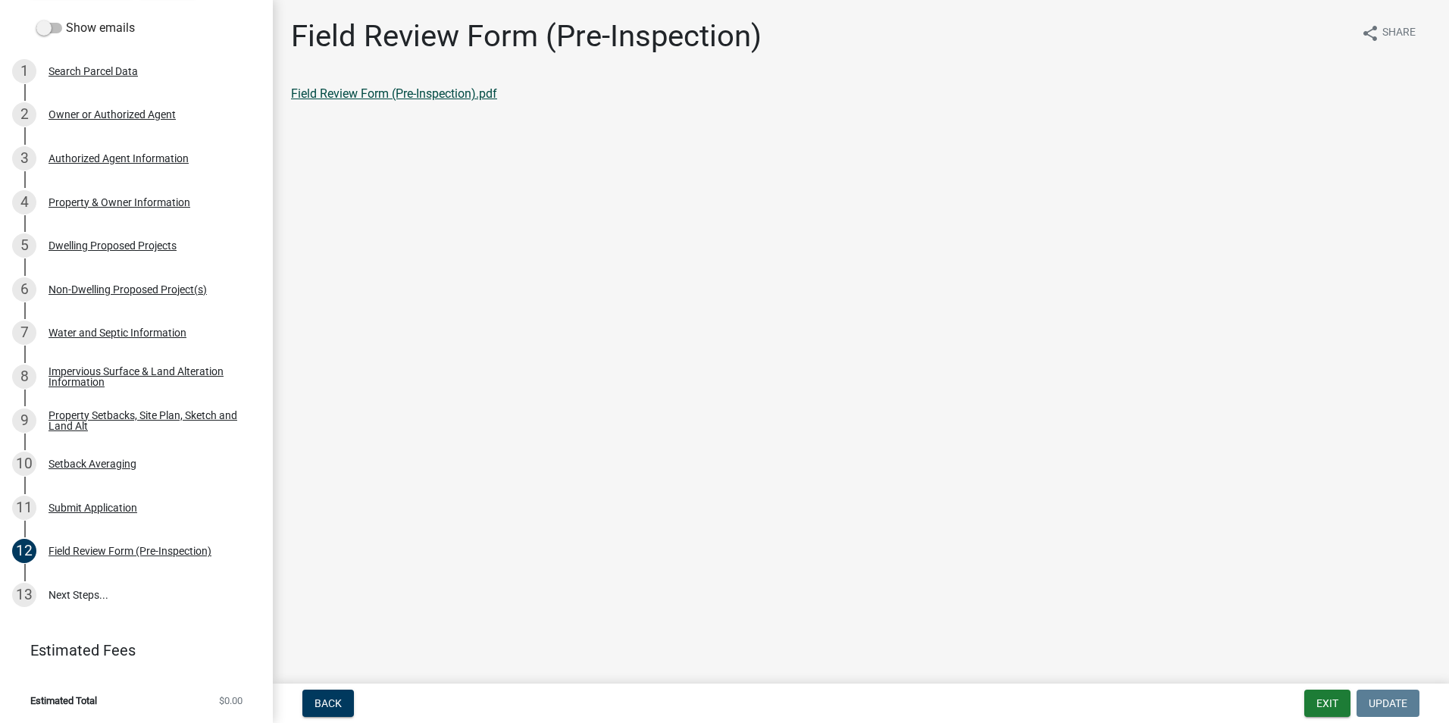  What do you see at coordinates (149, 377) in the screenshot?
I see `div: Impervious Surface & Land Alteration Information` at bounding box center [149, 377].